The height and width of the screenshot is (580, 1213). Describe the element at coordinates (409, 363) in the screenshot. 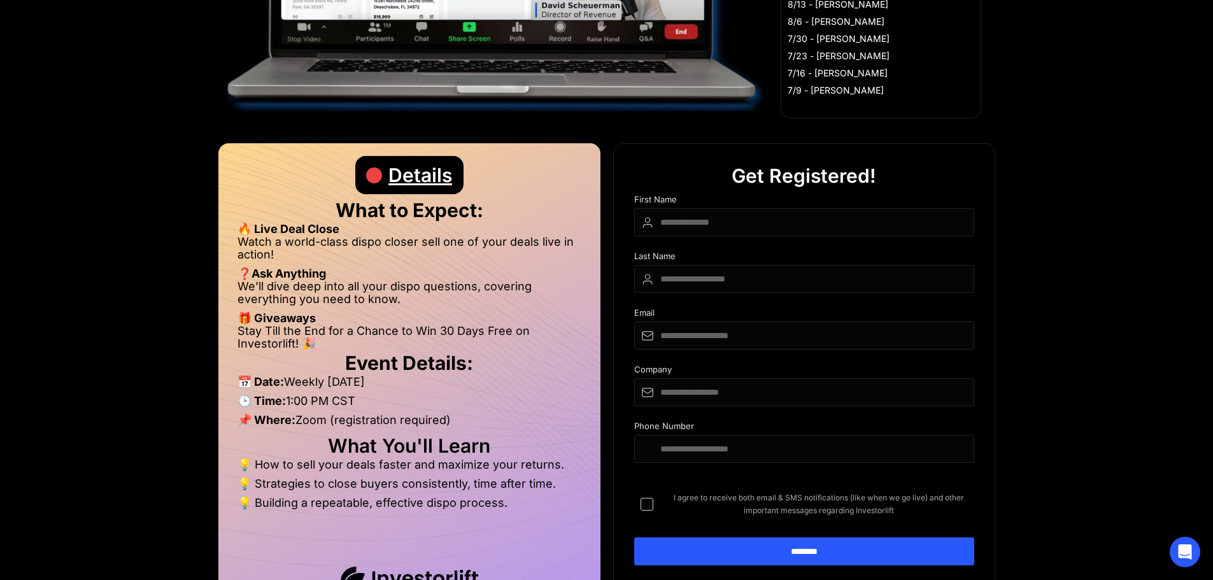

I see `strong: Event Details:` at that location.